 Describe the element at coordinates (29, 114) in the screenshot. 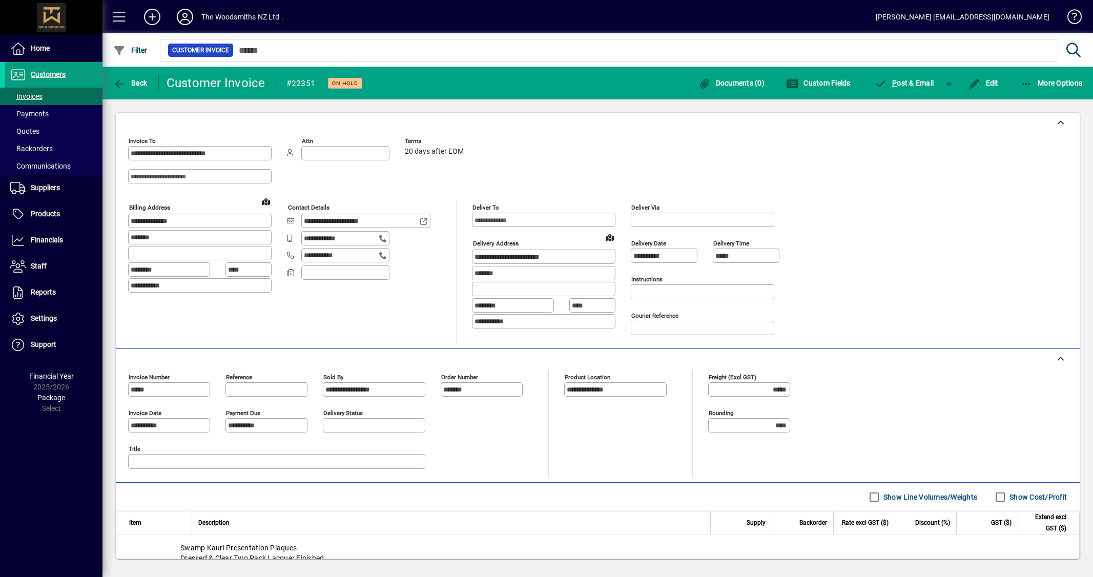

I see `span: Payments` at that location.